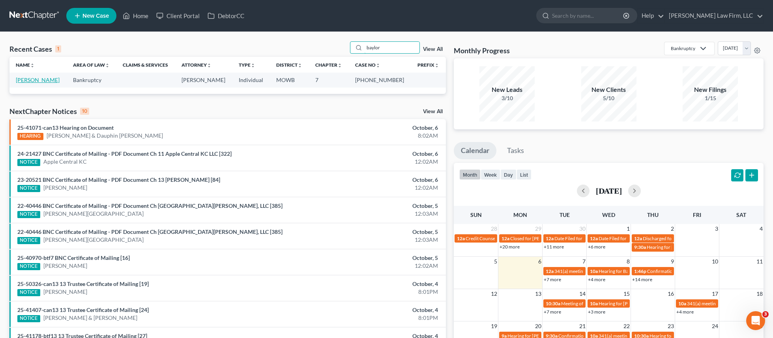 The image size is (773, 338). What do you see at coordinates (594, 271) in the screenshot?
I see `span: 10a` at bounding box center [594, 271].